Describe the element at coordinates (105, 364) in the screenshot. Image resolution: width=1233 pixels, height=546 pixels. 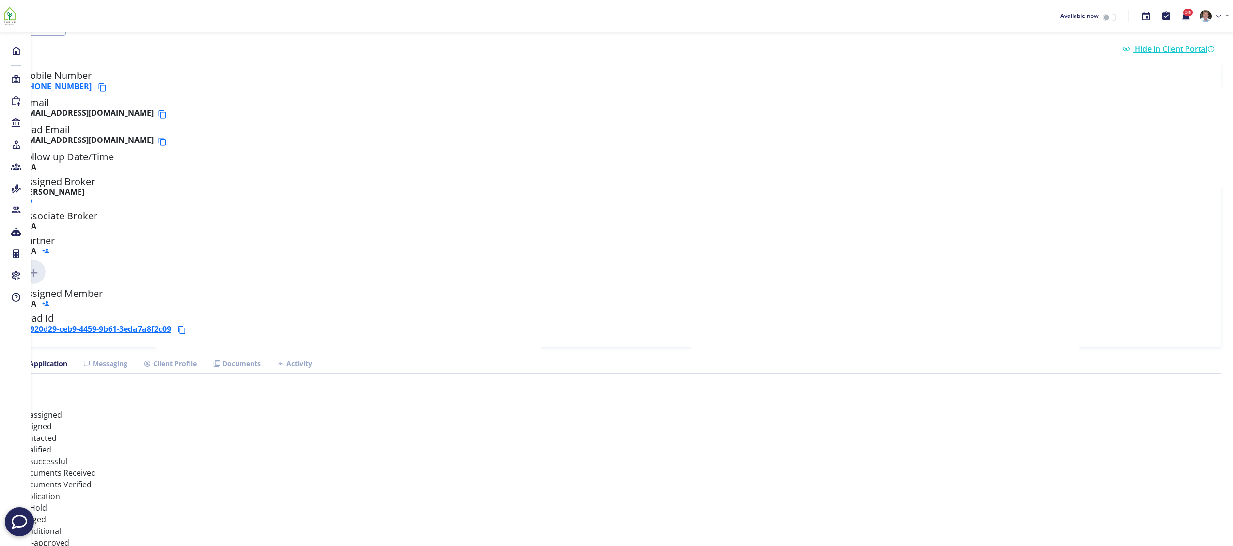
I see `a: Messaging` at that location.